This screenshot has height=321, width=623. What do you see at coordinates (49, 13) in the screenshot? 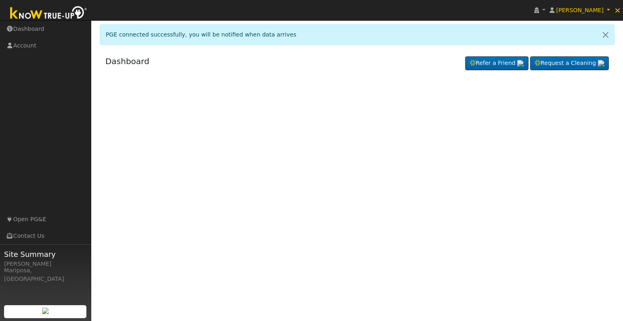
I see `img: Know True-Up` at bounding box center [49, 13].